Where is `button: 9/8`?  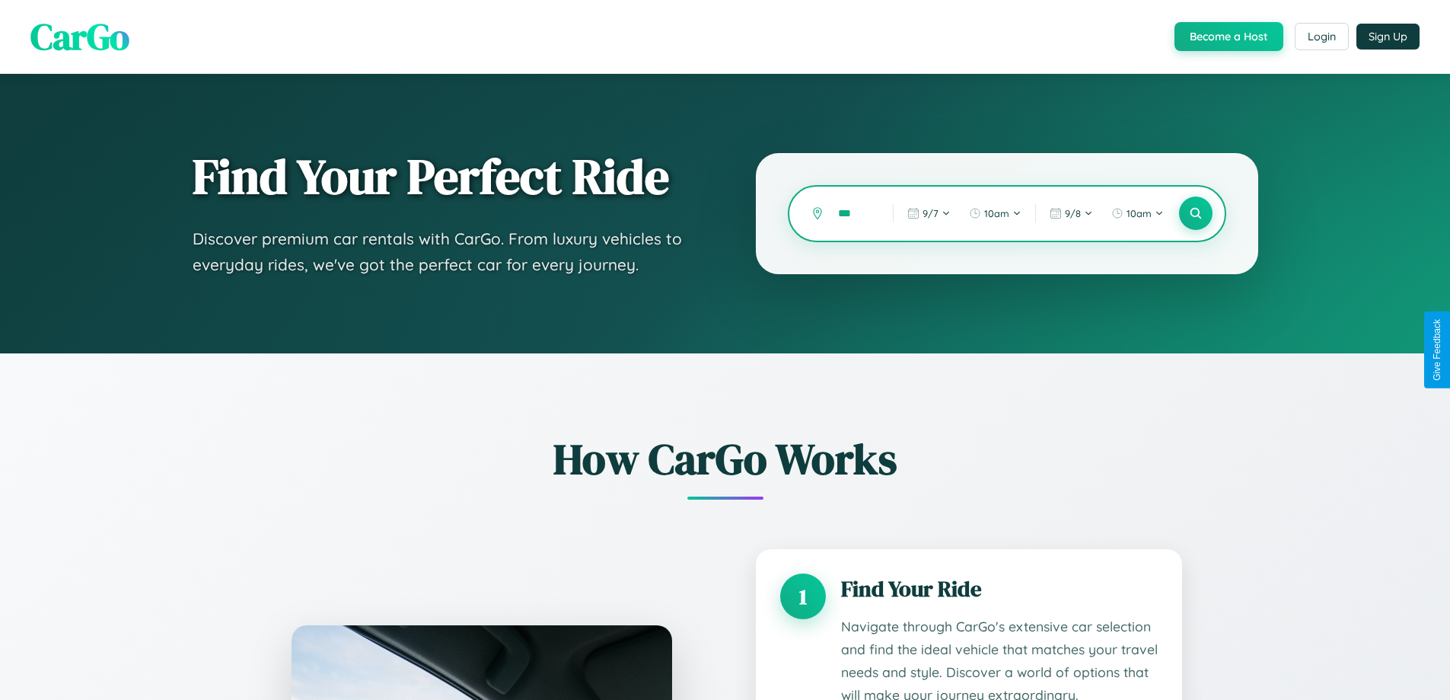
button: 9/8 is located at coordinates (1071, 213).